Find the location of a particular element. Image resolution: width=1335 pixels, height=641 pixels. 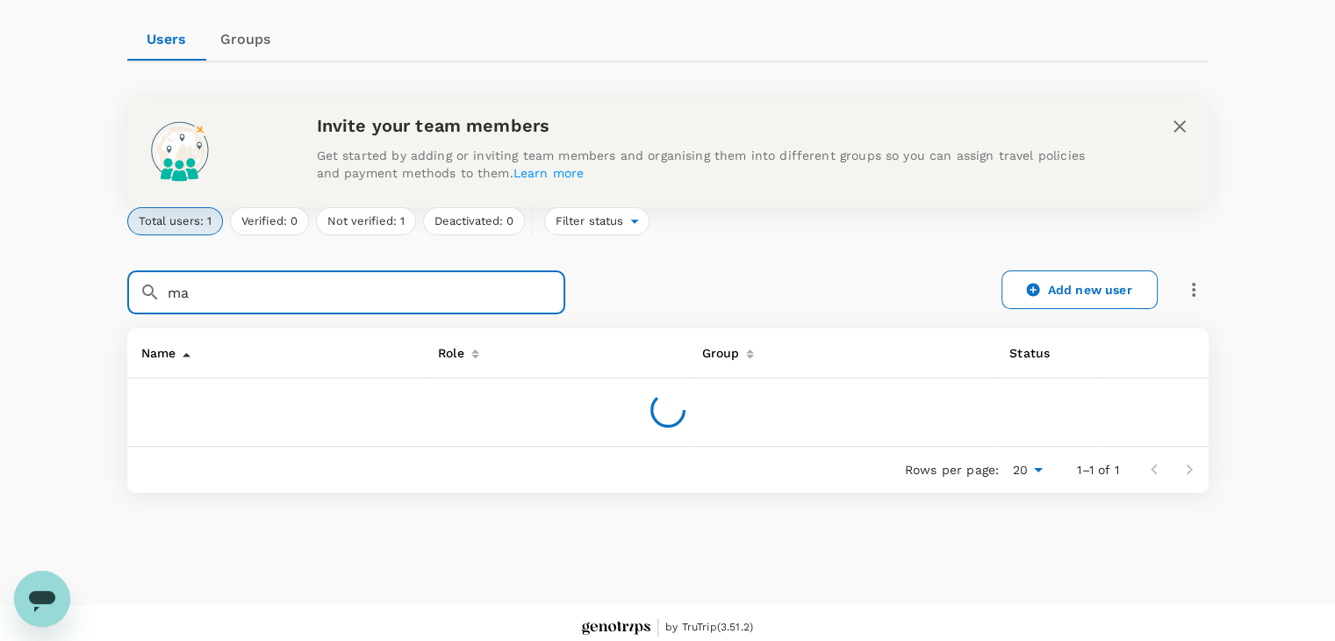

img: Genotrips - EPOMS is located at coordinates (616, 628).